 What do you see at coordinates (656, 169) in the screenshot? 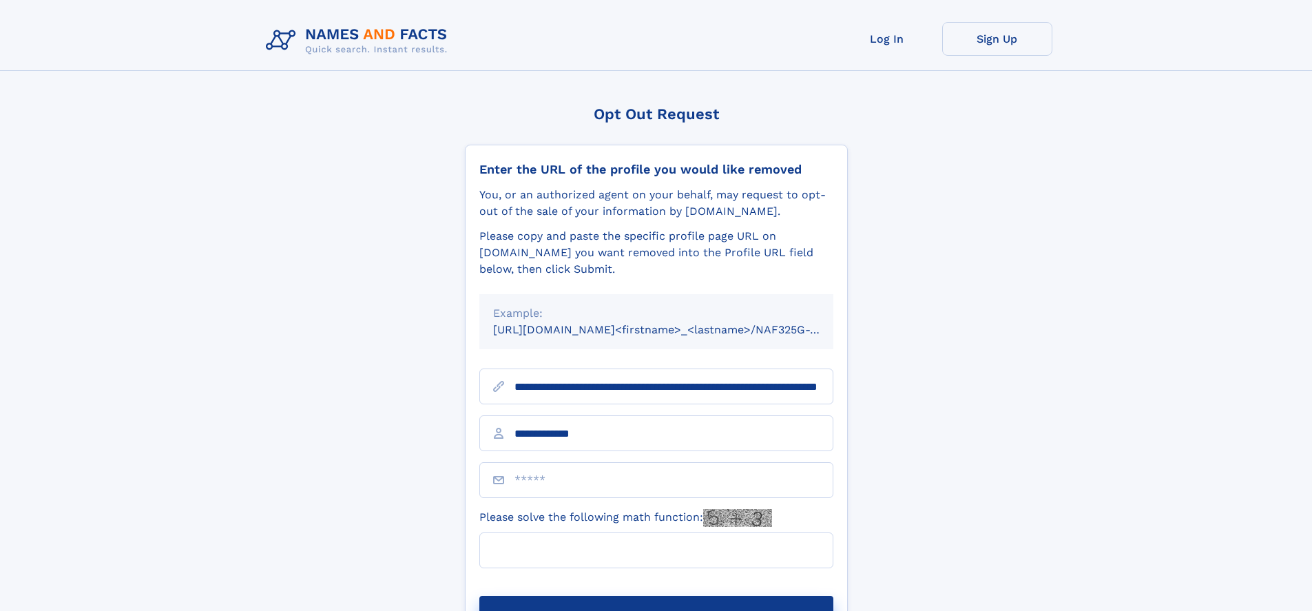
I see `div: Enter the URL of the profile you would like removed` at bounding box center [656, 169].